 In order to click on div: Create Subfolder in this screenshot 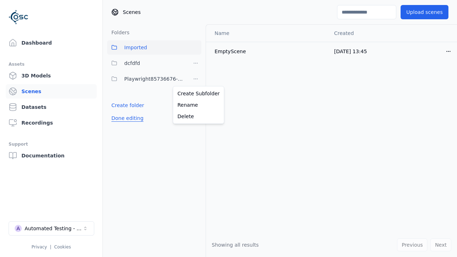, I will do `click(199, 94)`.